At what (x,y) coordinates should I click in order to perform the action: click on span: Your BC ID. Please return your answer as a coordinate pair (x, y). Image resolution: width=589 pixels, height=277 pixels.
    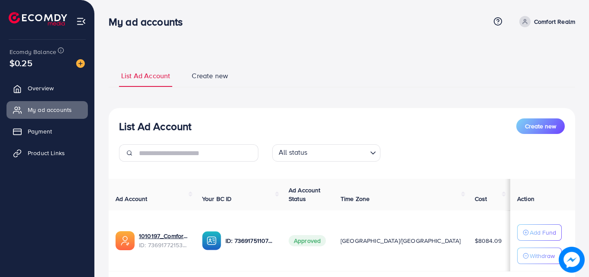
    Looking at the image, I should click on (217, 199).